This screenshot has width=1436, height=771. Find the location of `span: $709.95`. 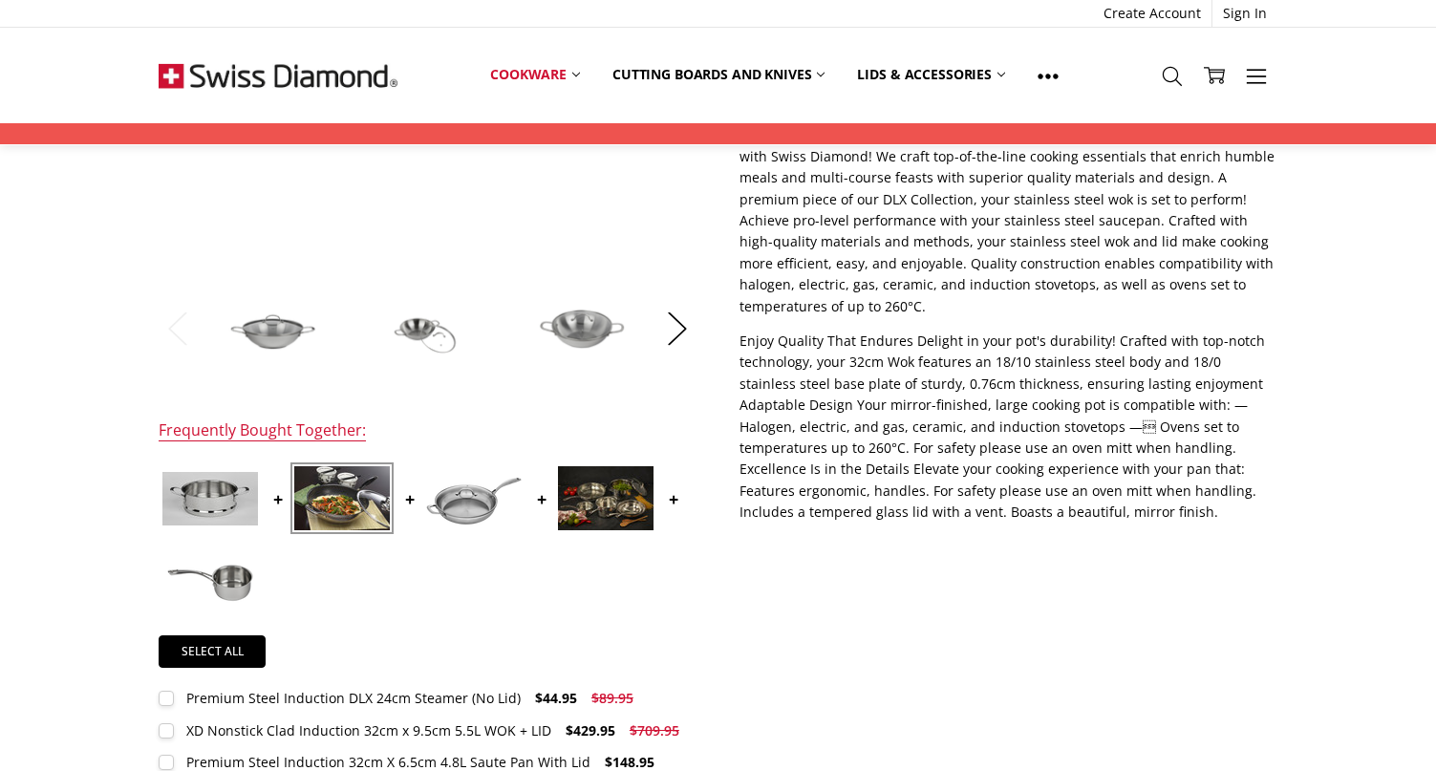

span: $709.95 is located at coordinates (654, 730).